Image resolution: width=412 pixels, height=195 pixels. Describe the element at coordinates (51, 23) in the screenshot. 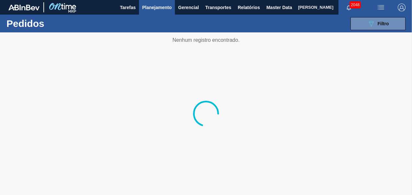

I see `h1: Pedidos` at that location.